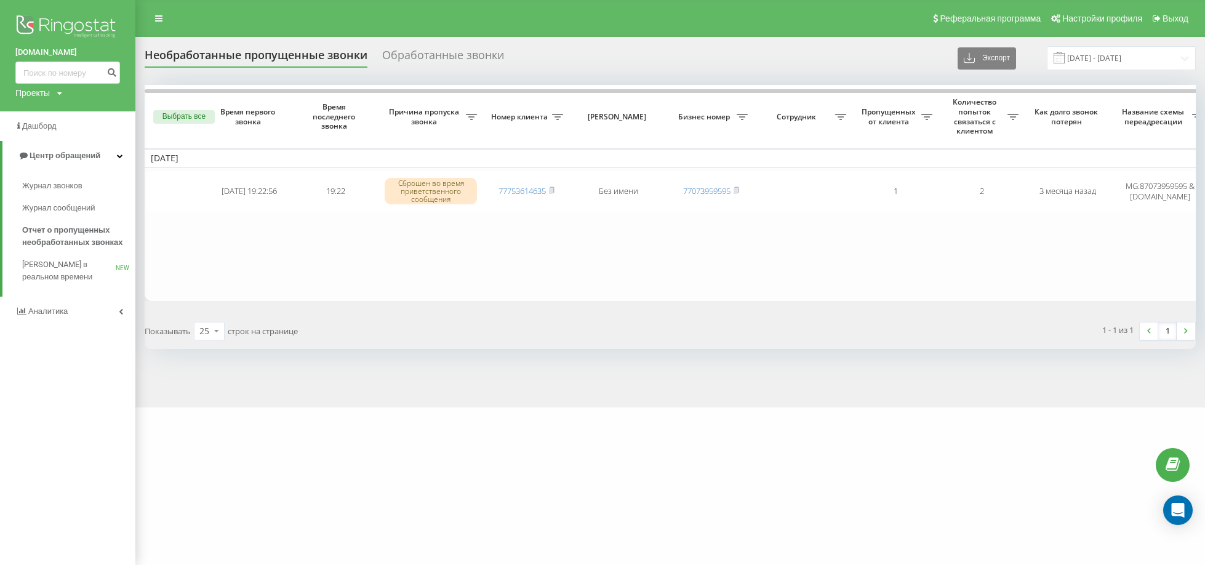 This screenshot has height=565, width=1205. Describe the element at coordinates (1154, 116) in the screenshot. I see `span: Название схемы переадресации` at that location.